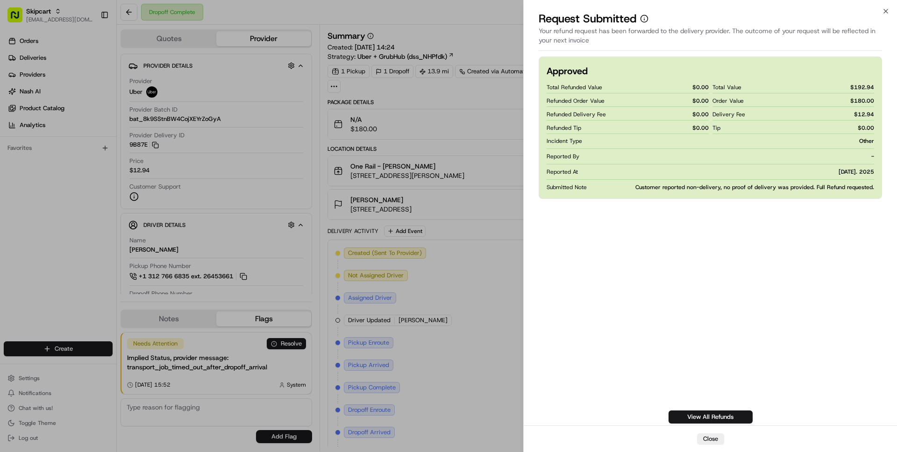 Image resolution: width=897 pixels, height=452 pixels. Describe the element at coordinates (587, 19) in the screenshot. I see `p: Request Submitted` at that location.